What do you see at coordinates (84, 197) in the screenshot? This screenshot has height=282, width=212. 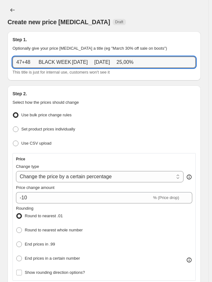 I see `input: -15` at bounding box center [84, 197].